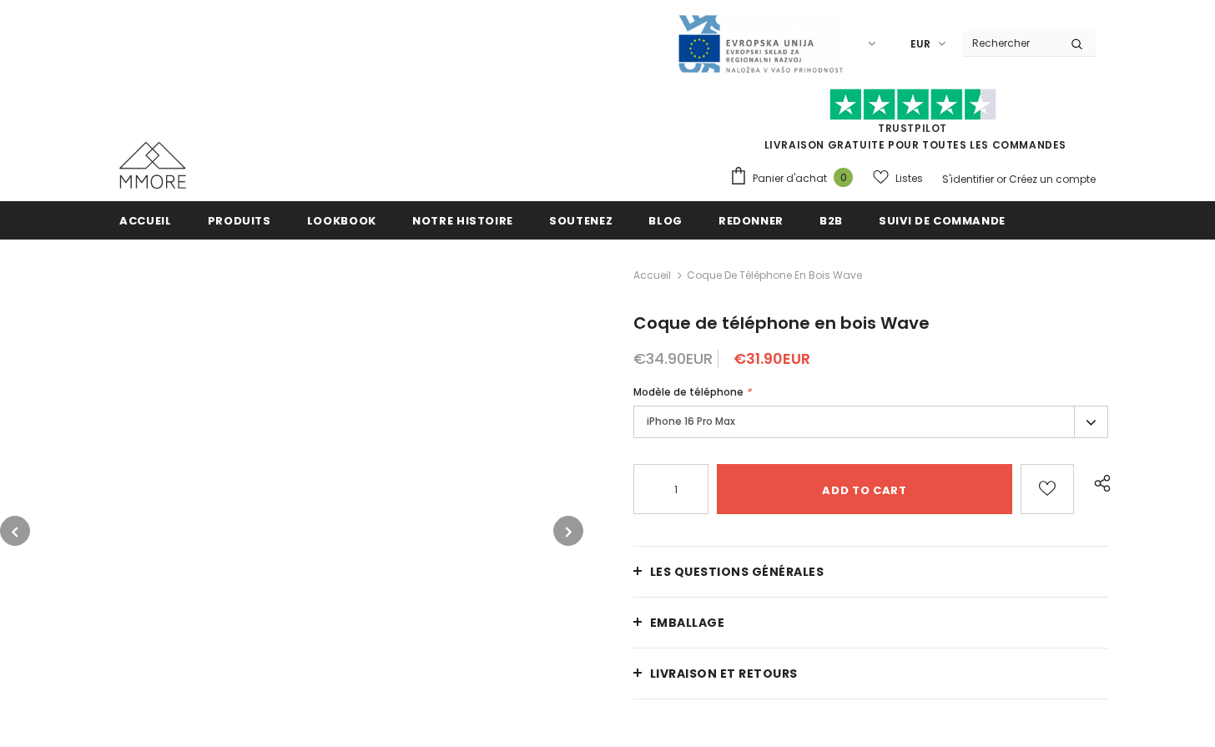  I want to click on span: 0, so click(843, 177).